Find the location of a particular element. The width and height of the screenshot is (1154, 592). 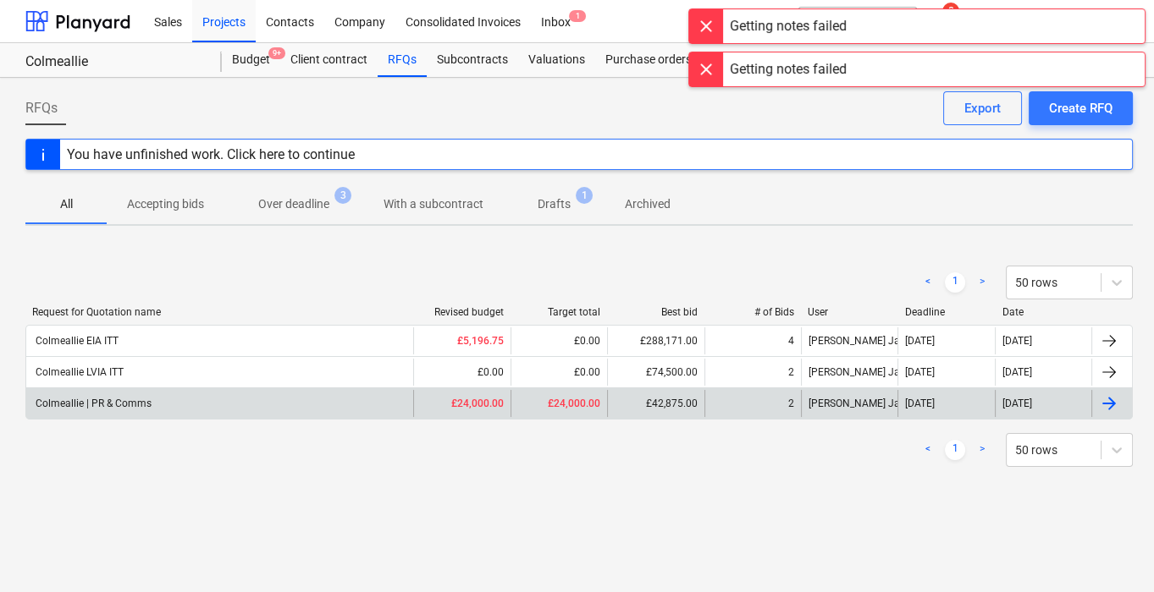

div: Client contract is located at coordinates (328, 60).